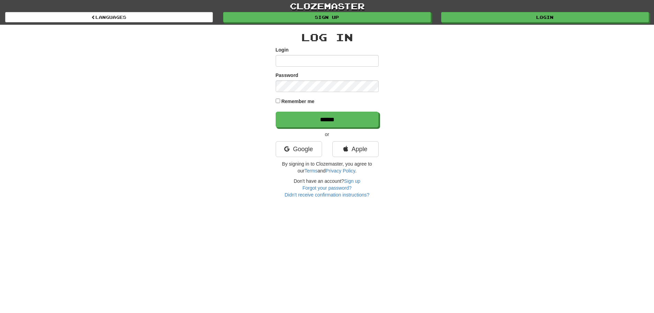 The width and height of the screenshot is (654, 313). Describe the element at coordinates (327, 167) in the screenshot. I see `p: By signing in to Clozemaster, you agree to our and .` at that location.